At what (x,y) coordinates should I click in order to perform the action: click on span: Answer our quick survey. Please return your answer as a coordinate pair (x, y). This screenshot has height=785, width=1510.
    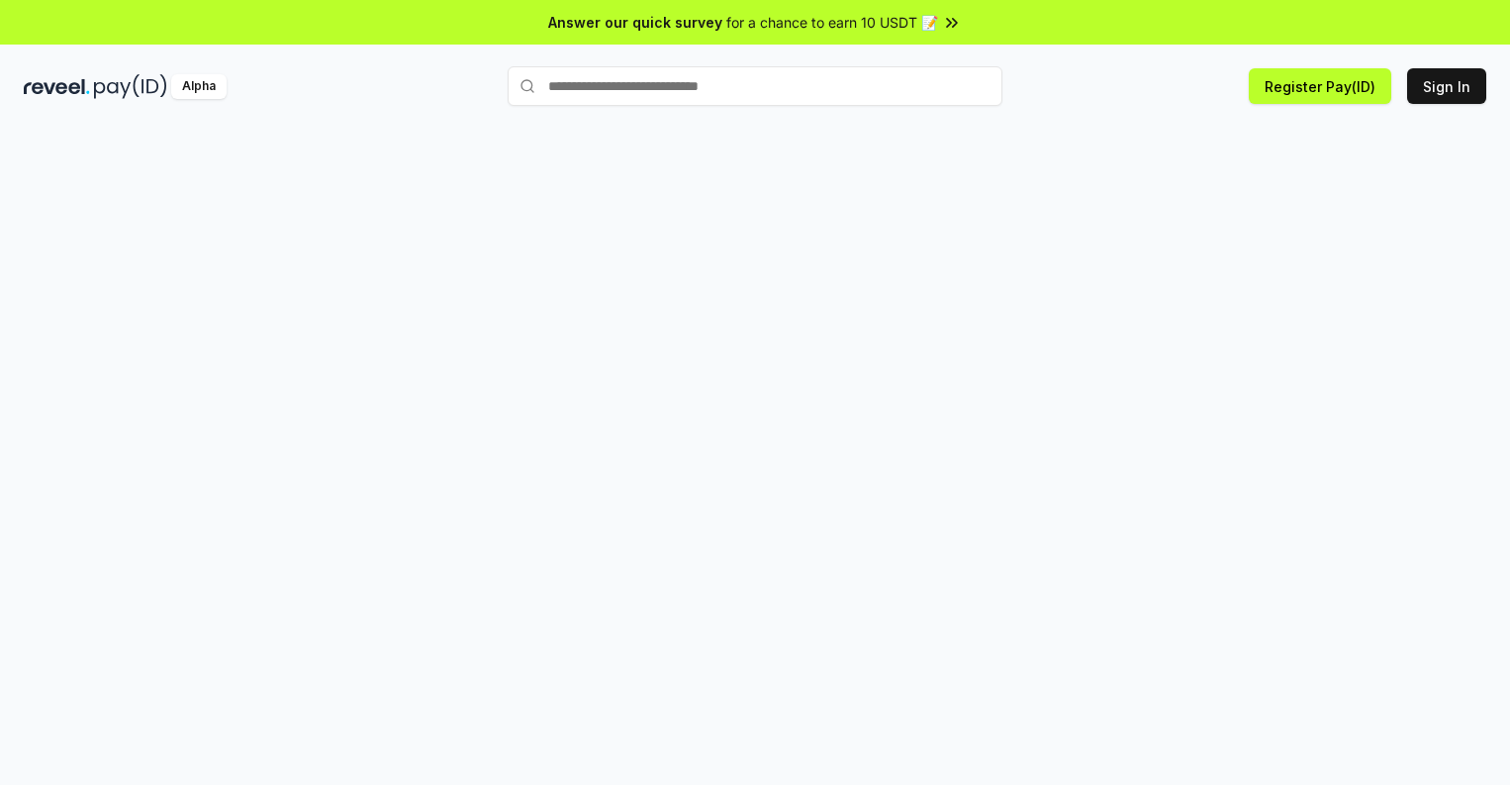
    Looking at the image, I should click on (635, 22).